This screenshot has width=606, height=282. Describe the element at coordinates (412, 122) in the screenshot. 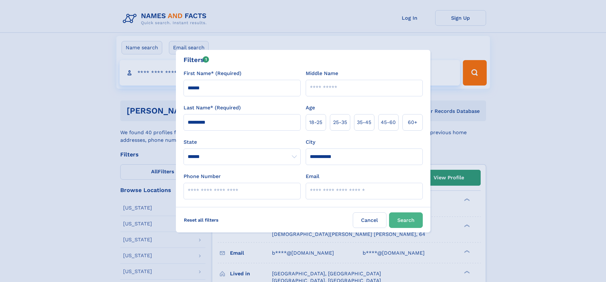

I see `span: 60+` at that location.